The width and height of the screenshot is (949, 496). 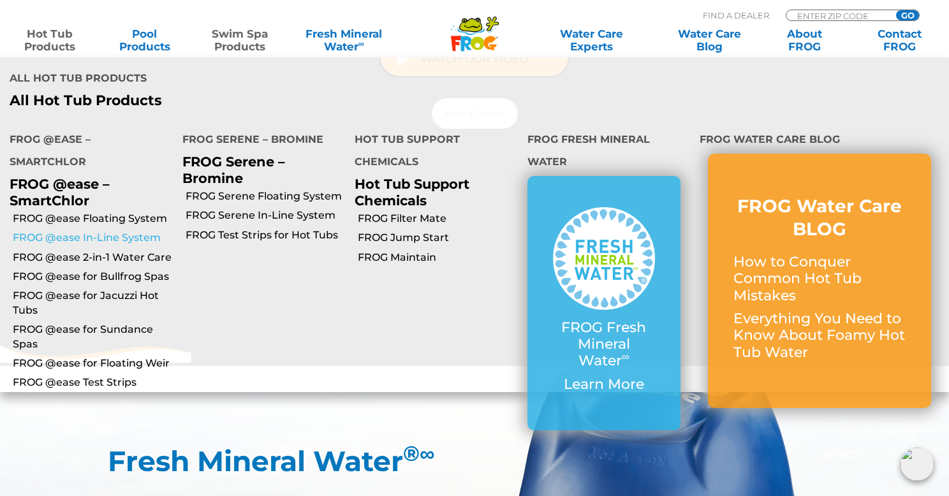 What do you see at coordinates (92, 238) in the screenshot?
I see `a: FROG @ease In-Line System` at bounding box center [92, 238].